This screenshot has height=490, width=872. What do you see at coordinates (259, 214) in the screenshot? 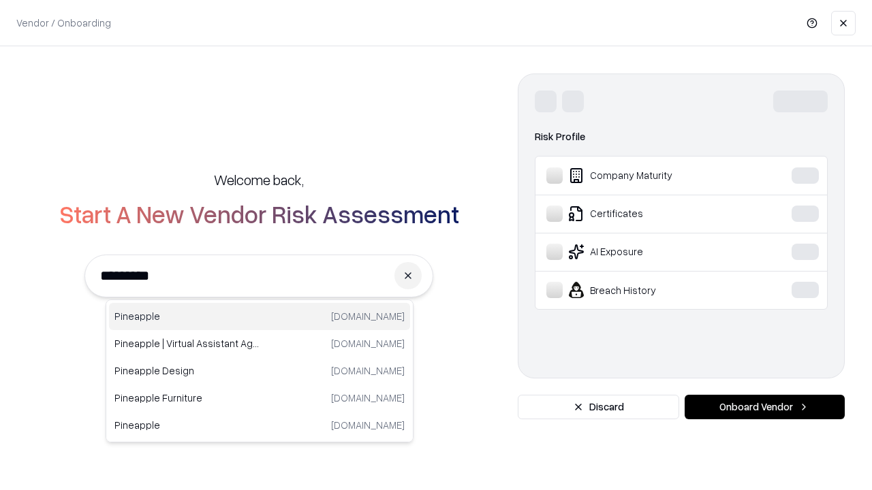
I see `h2: Start A New Vendor Risk Assessment` at bounding box center [259, 214].